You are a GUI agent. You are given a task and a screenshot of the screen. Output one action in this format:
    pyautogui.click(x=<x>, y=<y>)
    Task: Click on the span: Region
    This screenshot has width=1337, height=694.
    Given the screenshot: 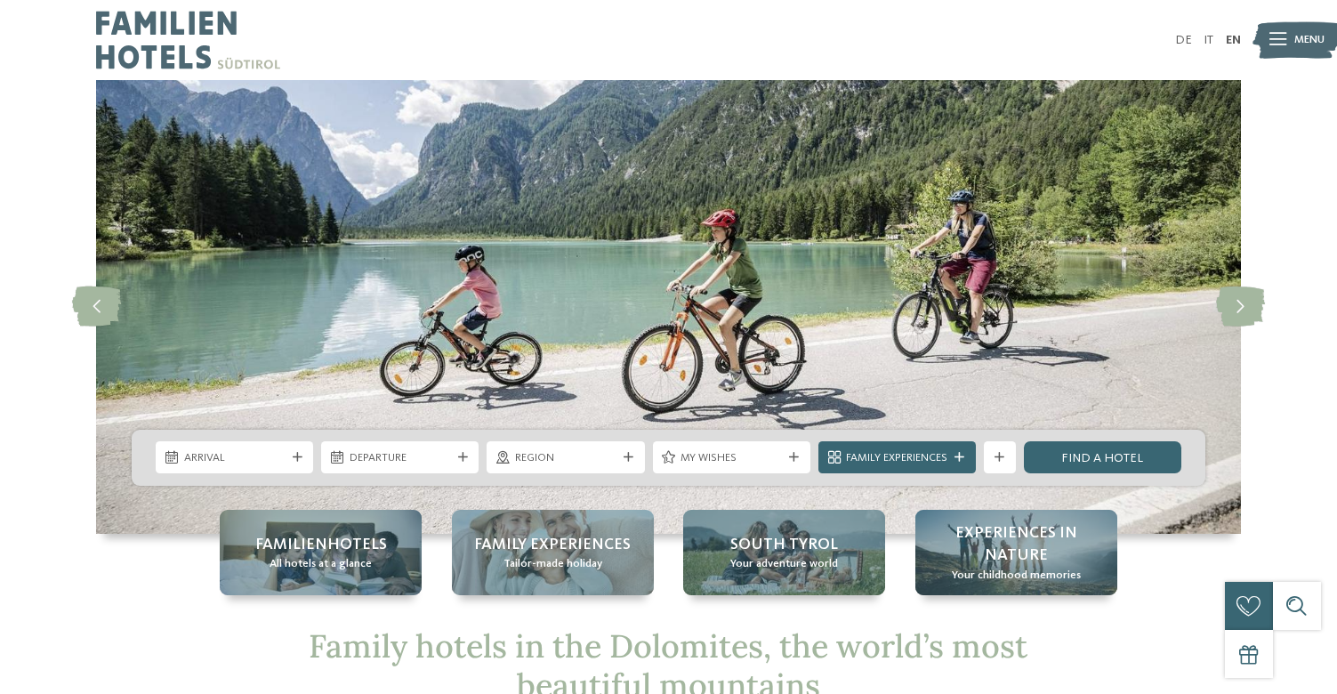 What is the action you would take?
    pyautogui.click(x=566, y=458)
    